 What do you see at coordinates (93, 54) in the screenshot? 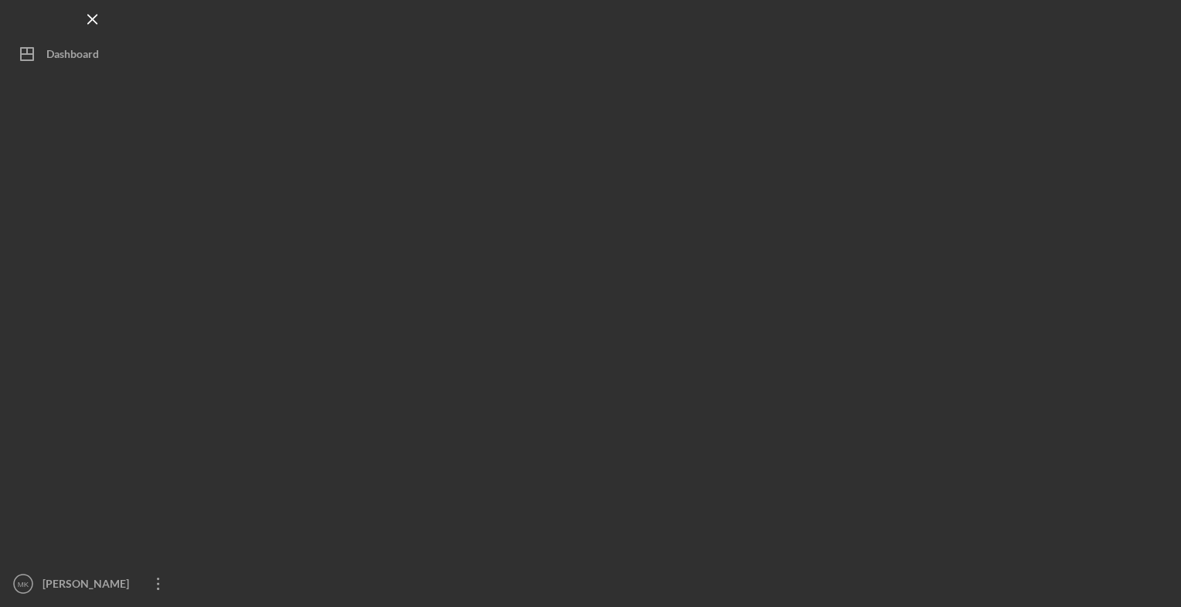
I see `a: Dashboard` at bounding box center [93, 54].